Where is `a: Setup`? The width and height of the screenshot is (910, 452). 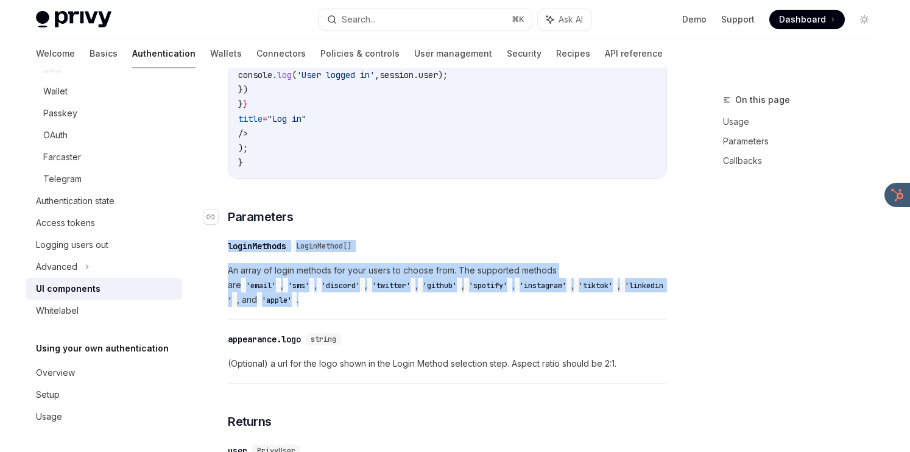
a: Setup is located at coordinates (104, 395).